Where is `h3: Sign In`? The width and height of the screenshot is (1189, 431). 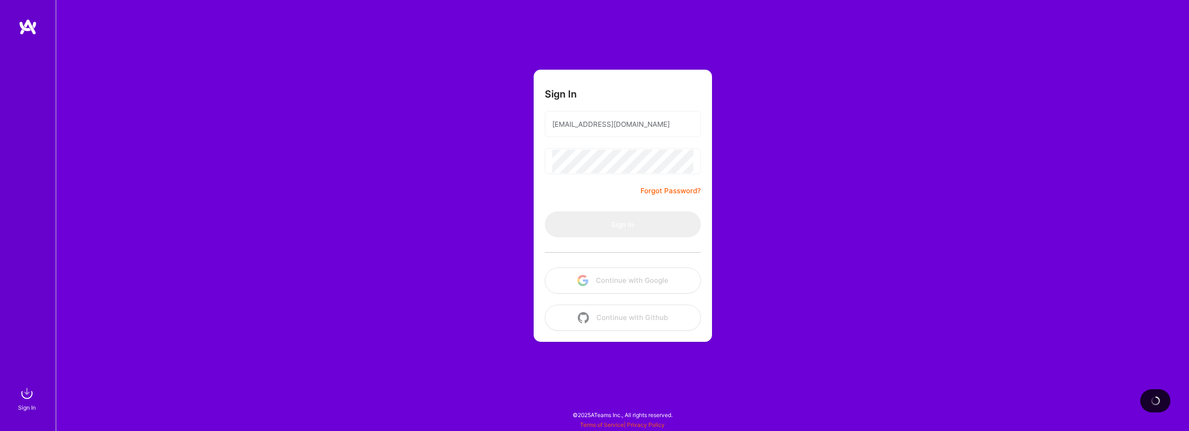 h3: Sign In is located at coordinates (561, 94).